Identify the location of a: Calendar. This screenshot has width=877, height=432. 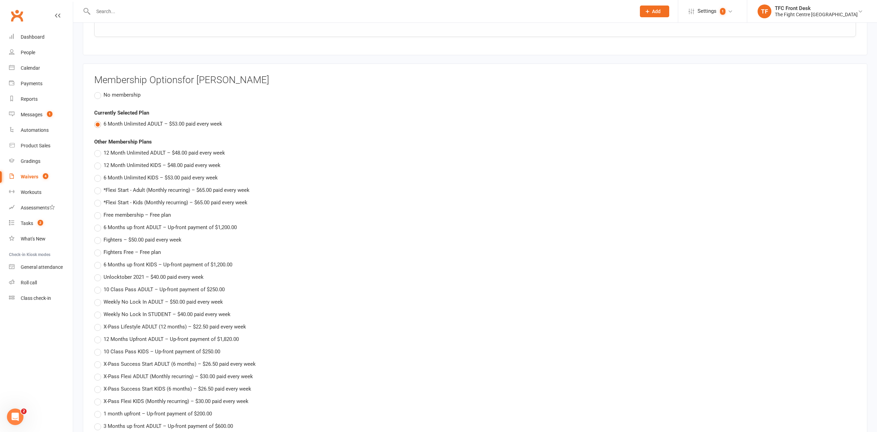
(41, 68).